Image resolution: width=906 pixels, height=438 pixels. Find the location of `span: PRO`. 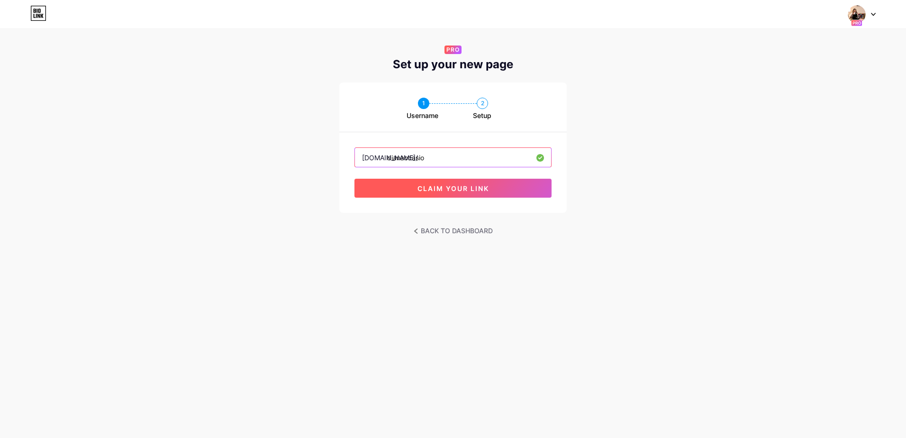

span: PRO is located at coordinates (453, 50).